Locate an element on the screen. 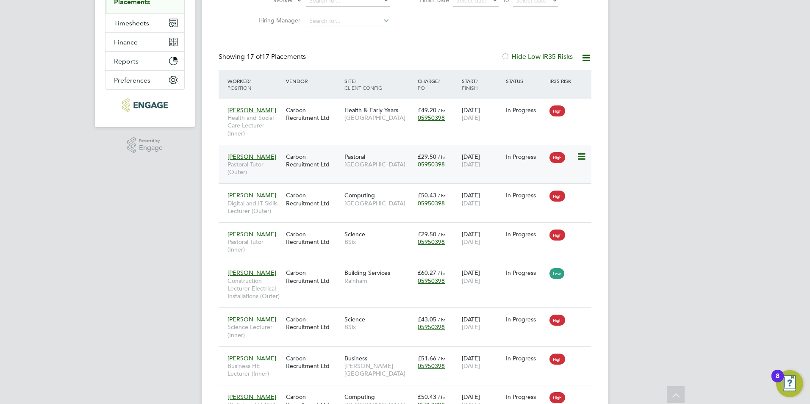 This screenshot has height=404, width=810. span: Health & Early Years is located at coordinates (371, 110).